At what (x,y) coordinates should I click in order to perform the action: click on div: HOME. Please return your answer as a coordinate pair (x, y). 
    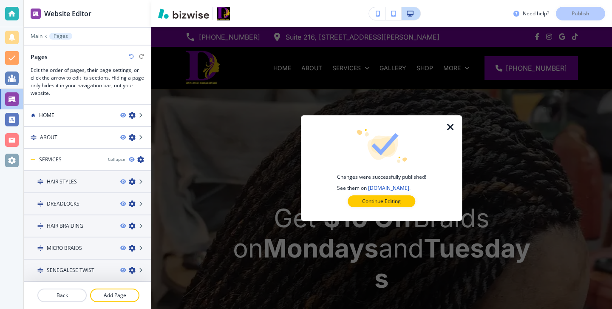
    Looking at the image, I should click on (87, 116).